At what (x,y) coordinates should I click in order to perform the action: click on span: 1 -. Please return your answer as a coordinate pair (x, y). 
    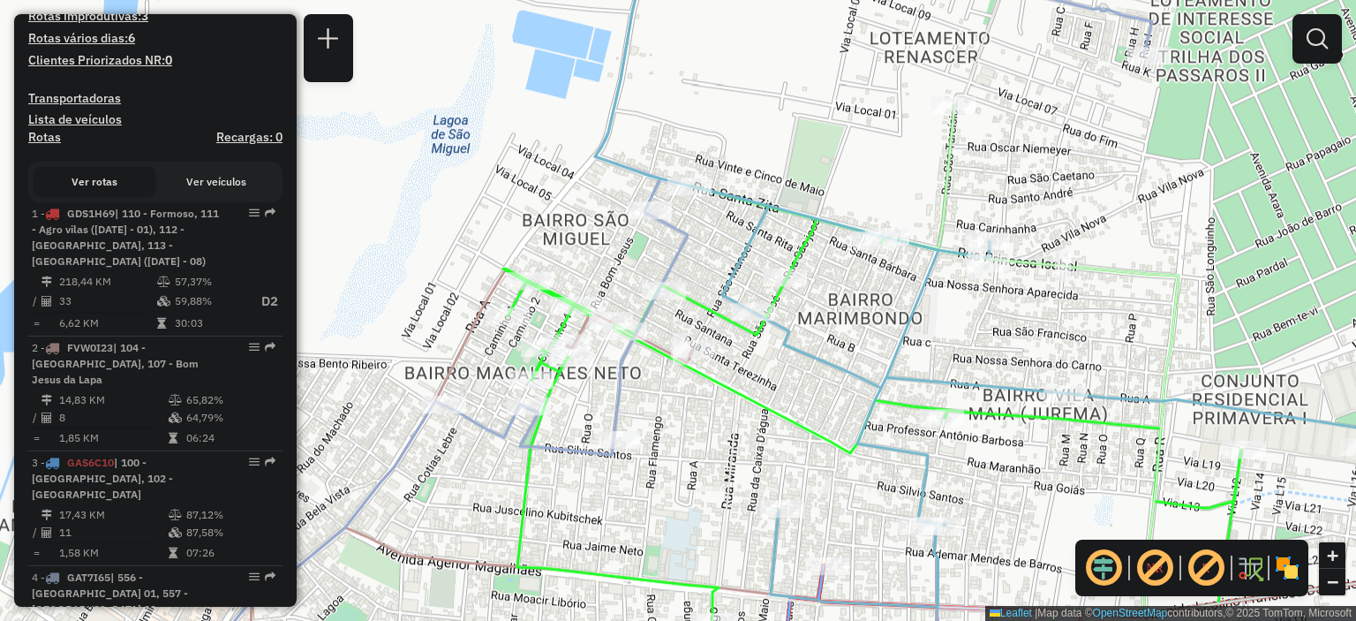
    Looking at the image, I should click on (125, 237).